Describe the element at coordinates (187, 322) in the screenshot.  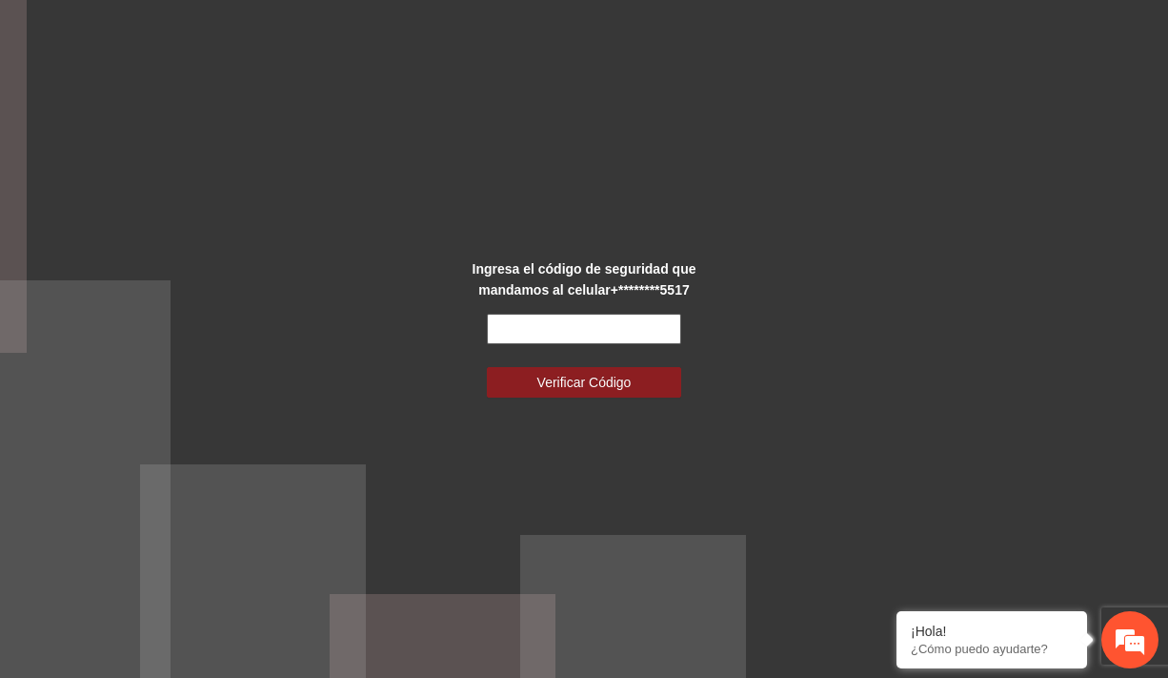
I see `span: Estamos en línea.` at that location.